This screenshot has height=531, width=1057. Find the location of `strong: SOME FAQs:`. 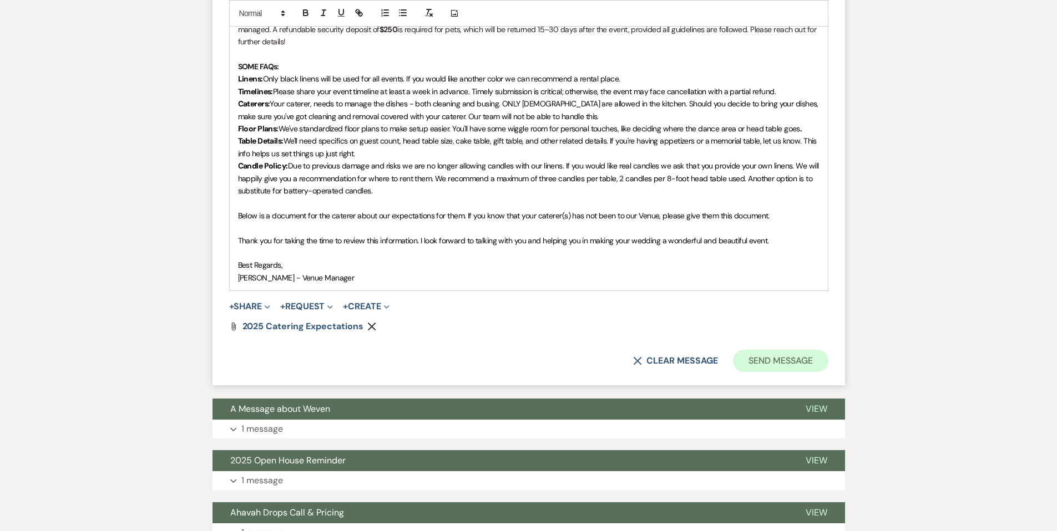

strong: SOME FAQs: is located at coordinates (259, 67).